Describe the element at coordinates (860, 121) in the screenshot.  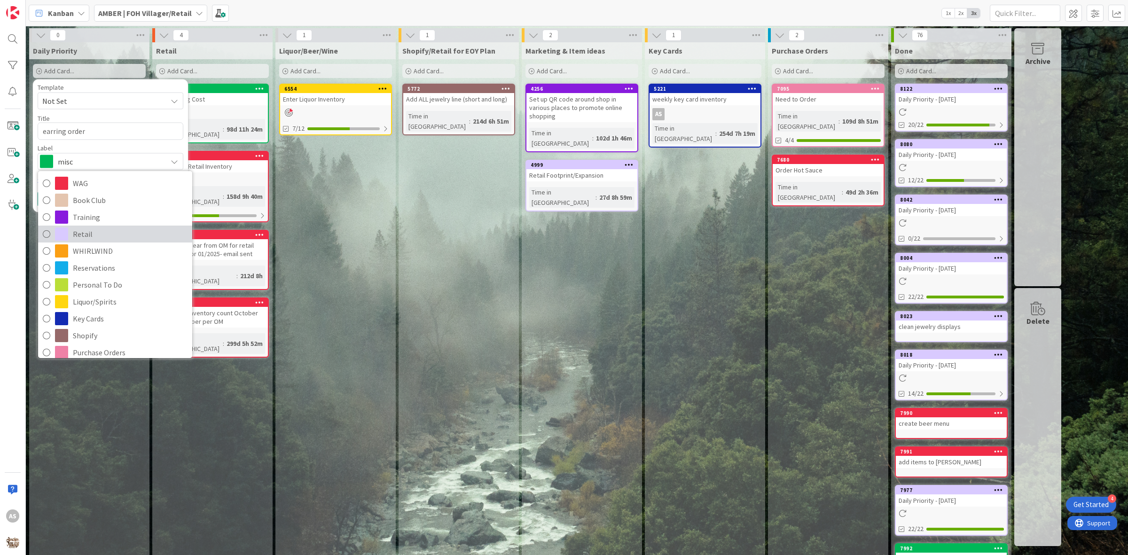
I see `div: 109d 8h 51m` at that location.